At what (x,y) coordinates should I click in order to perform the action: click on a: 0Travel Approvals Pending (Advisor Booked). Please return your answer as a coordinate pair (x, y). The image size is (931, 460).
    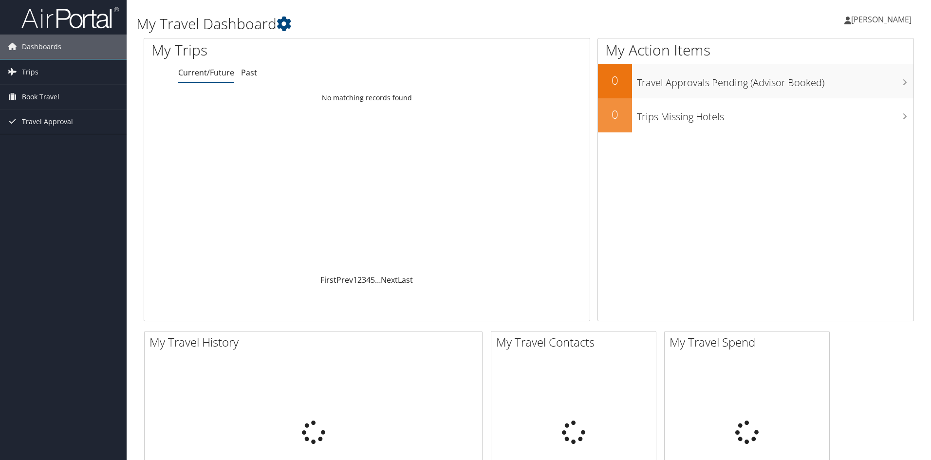
    Looking at the image, I should click on (755, 81).